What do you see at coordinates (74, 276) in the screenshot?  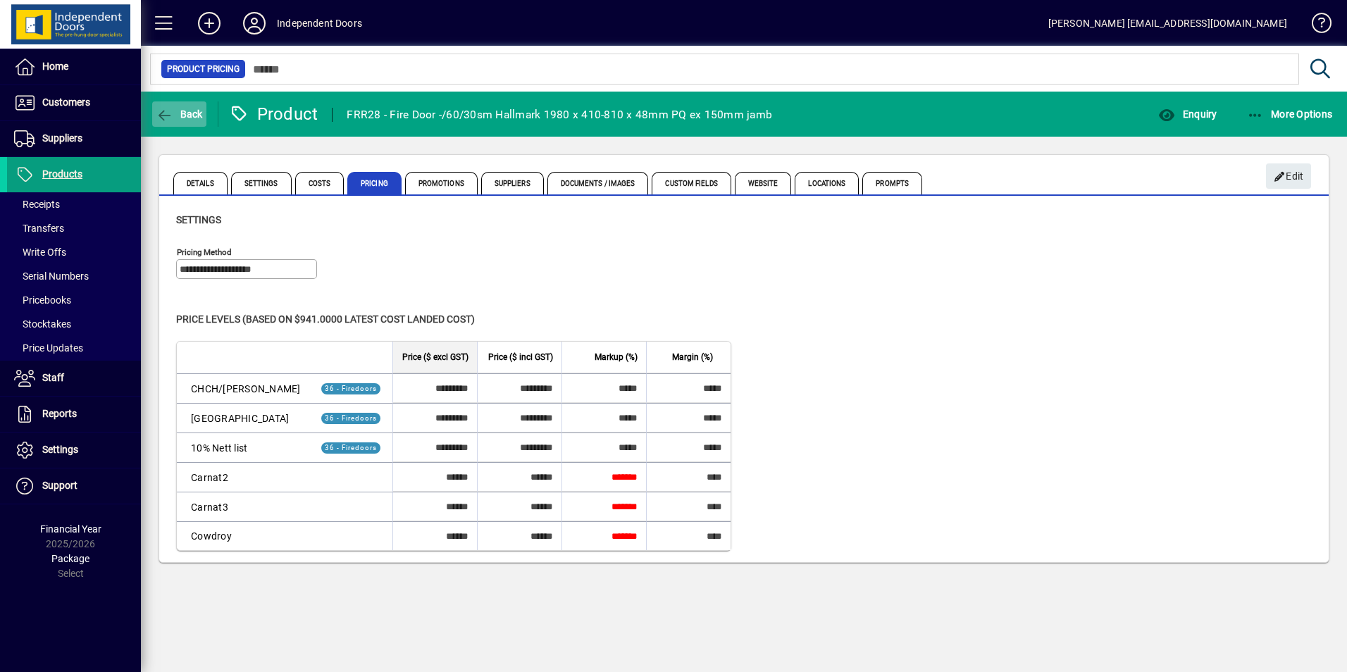 I see `a: Serial Numbers` at bounding box center [74, 276].